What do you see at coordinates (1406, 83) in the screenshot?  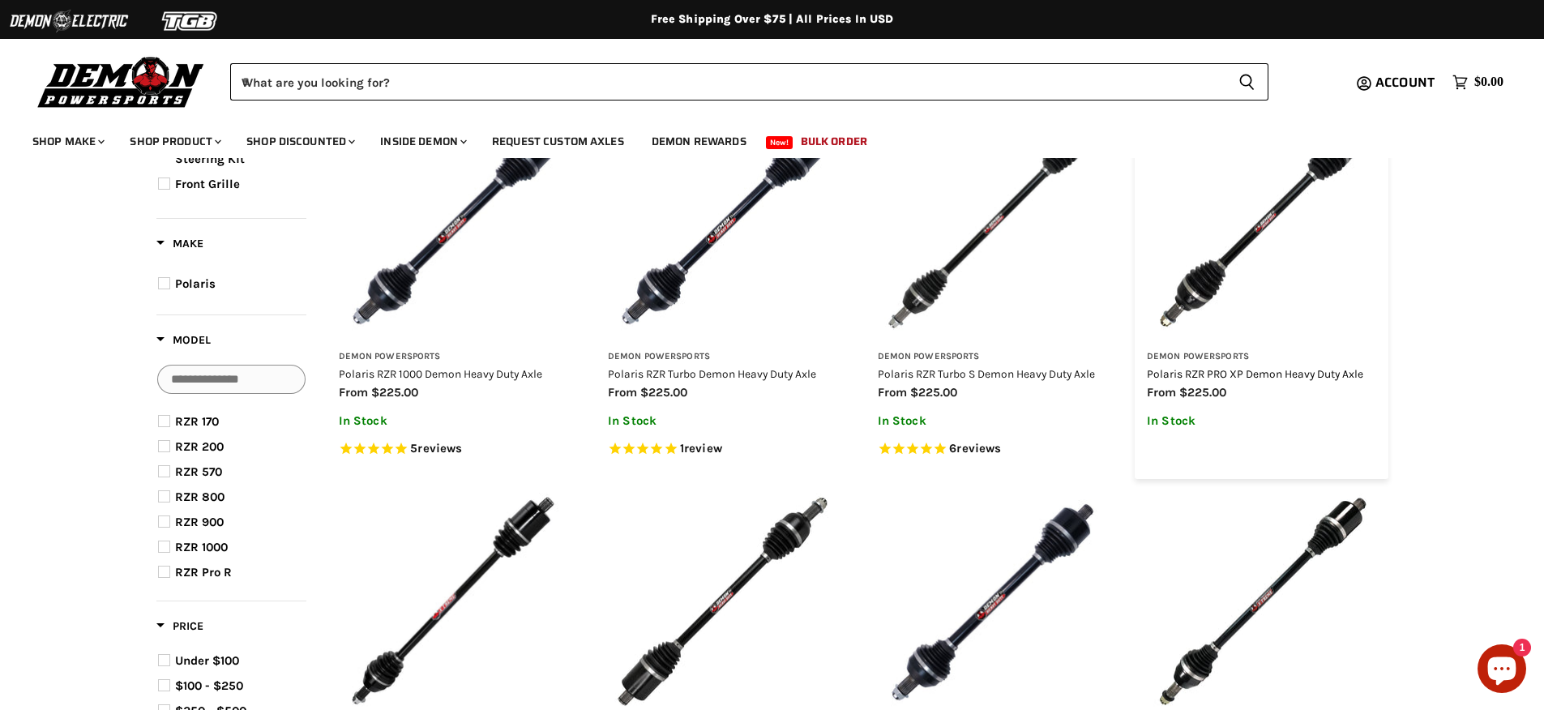 I see `a: Account` at bounding box center [1406, 83].